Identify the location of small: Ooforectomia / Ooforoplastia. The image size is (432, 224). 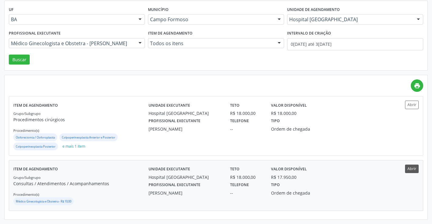
(35, 137).